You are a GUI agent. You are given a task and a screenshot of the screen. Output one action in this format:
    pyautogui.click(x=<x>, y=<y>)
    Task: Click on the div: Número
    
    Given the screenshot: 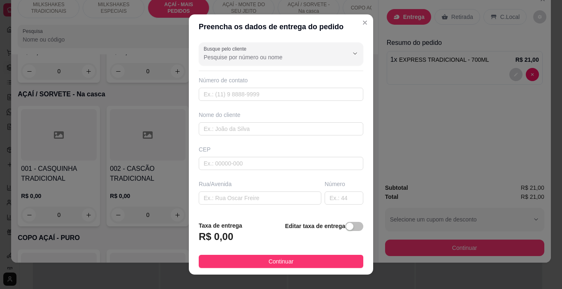 What is the action you would take?
    pyautogui.click(x=344, y=184)
    